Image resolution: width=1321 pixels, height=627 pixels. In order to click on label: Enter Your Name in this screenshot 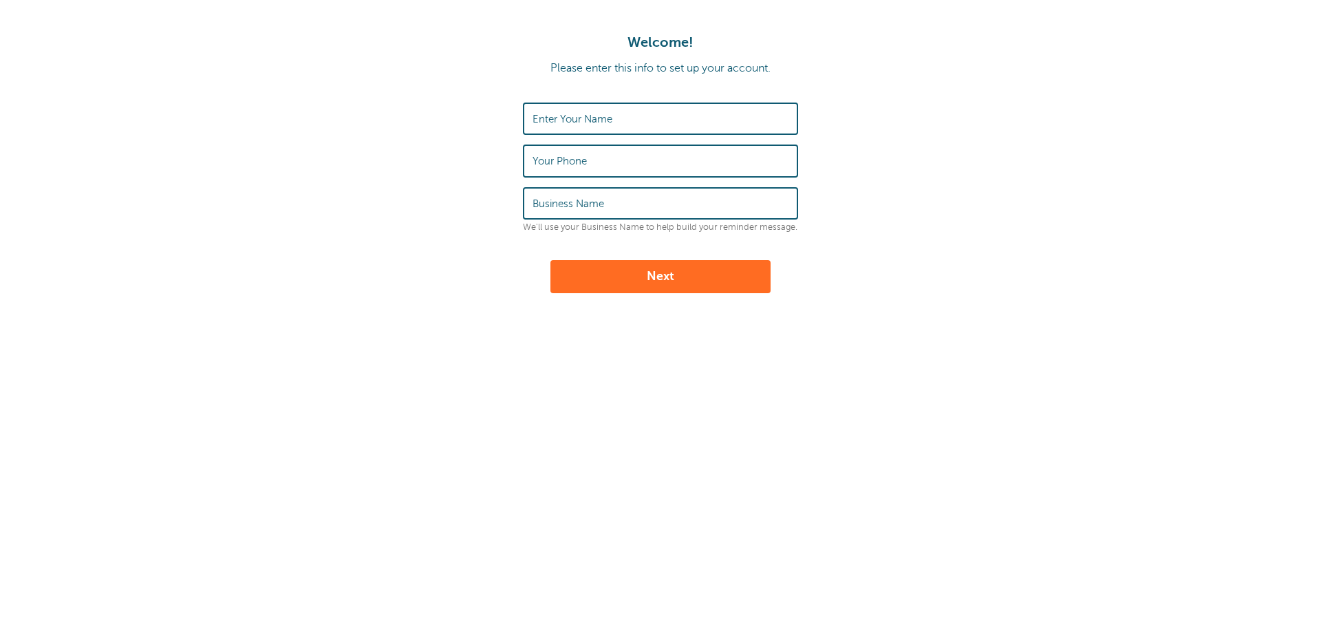, I will do `click(572, 119)`.